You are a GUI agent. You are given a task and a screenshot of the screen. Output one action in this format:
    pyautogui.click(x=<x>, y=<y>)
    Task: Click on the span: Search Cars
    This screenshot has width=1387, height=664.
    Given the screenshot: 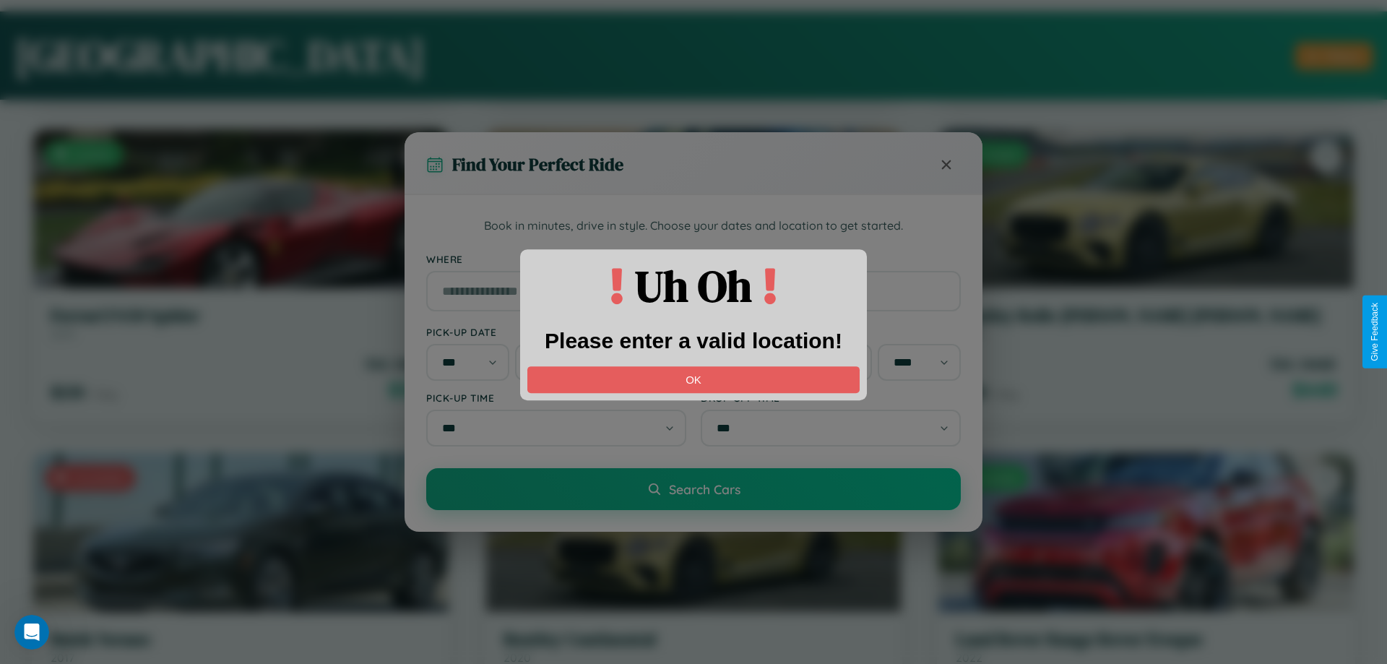 What is the action you would take?
    pyautogui.click(x=704, y=489)
    